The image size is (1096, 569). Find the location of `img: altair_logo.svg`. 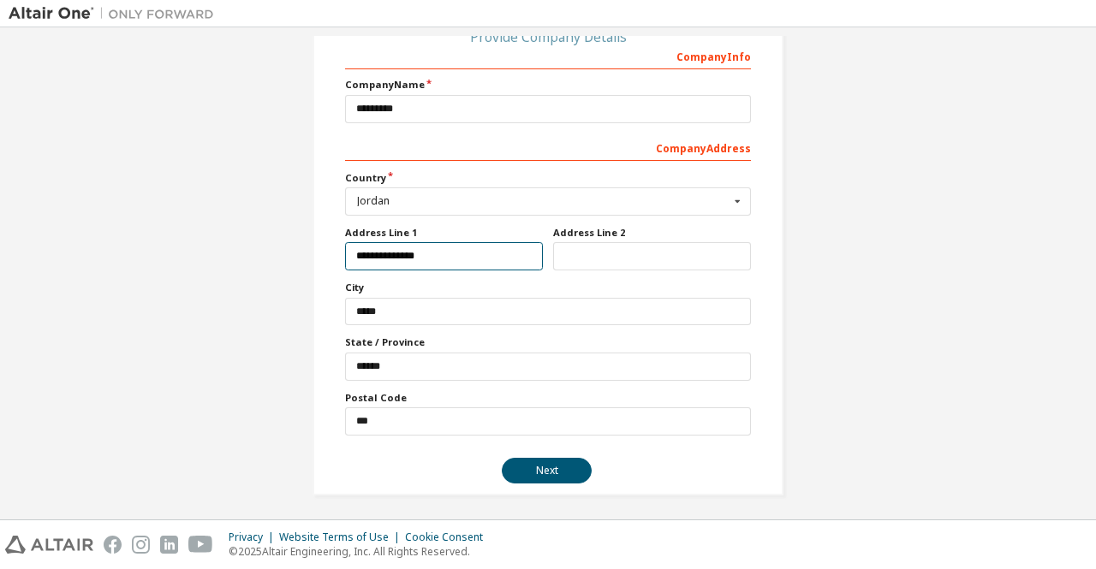

img: altair_logo.svg is located at coordinates (49, 545).